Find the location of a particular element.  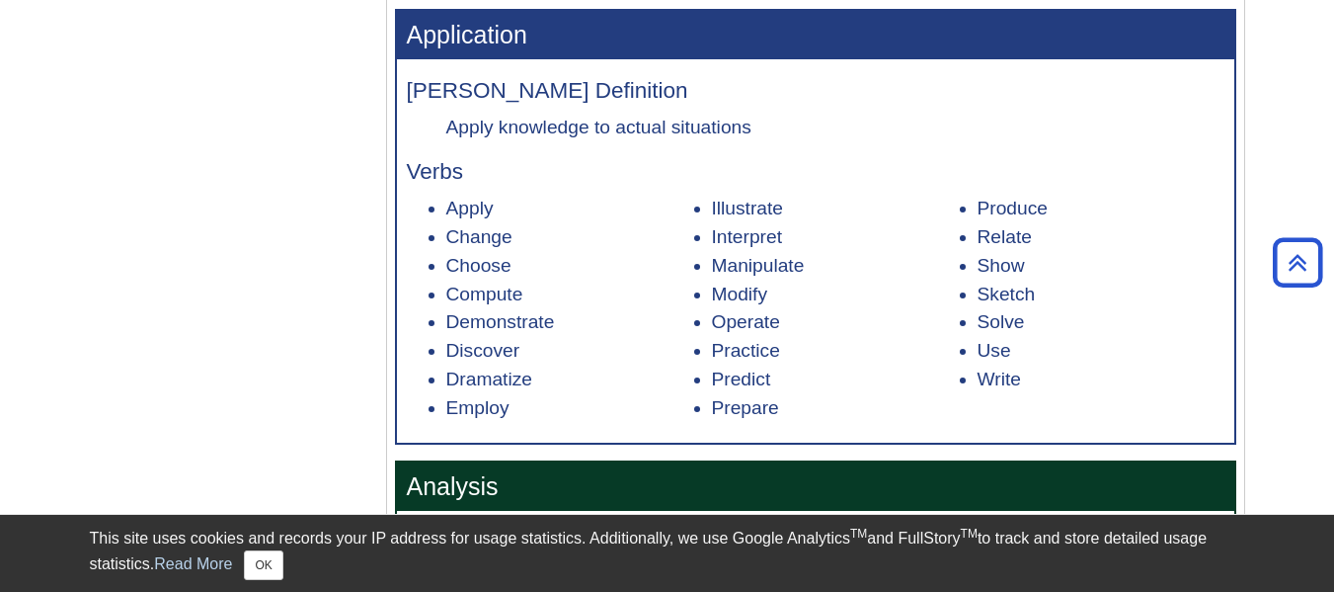

h3: Analysis is located at coordinates (816, 486).